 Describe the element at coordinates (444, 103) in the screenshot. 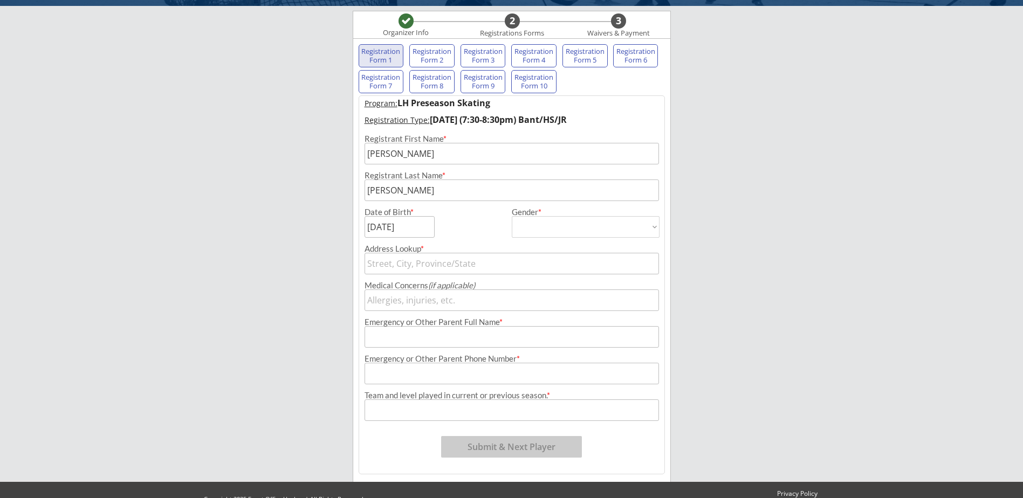

I see `strong: LH Preseason Skating` at that location.